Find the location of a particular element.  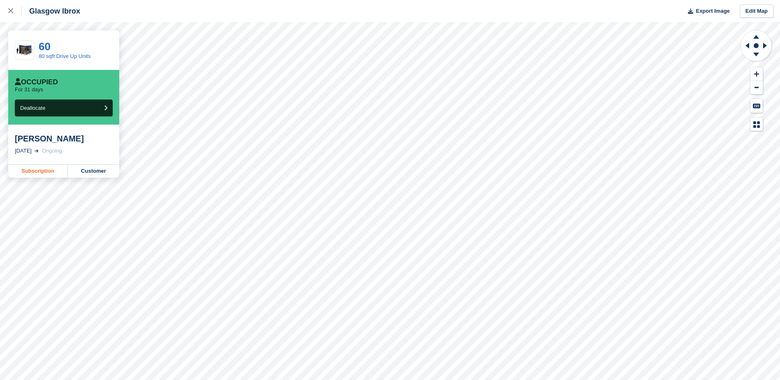

button: Export Image is located at coordinates (706, 11).